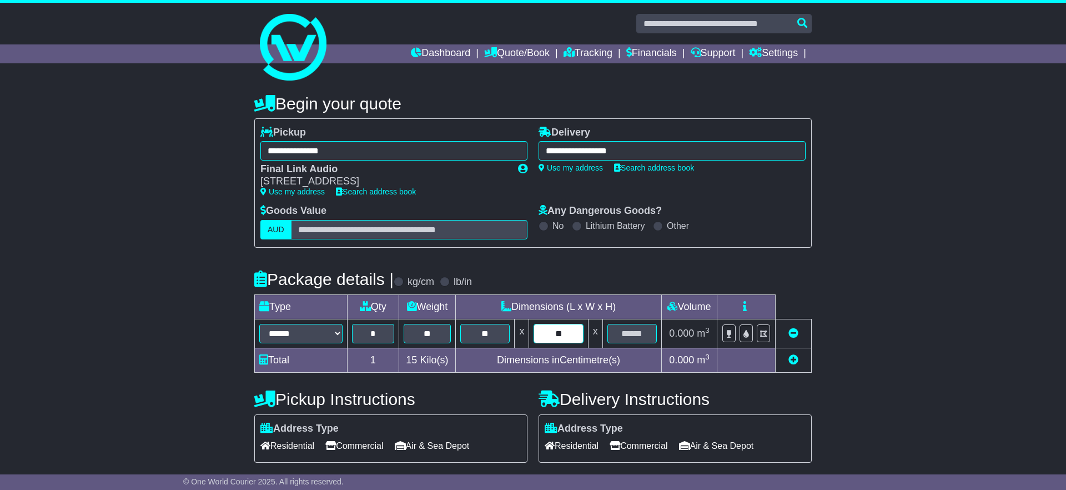 This screenshot has height=490, width=1066. Describe the element at coordinates (517, 54) in the screenshot. I see `a: Quote/Book` at that location.